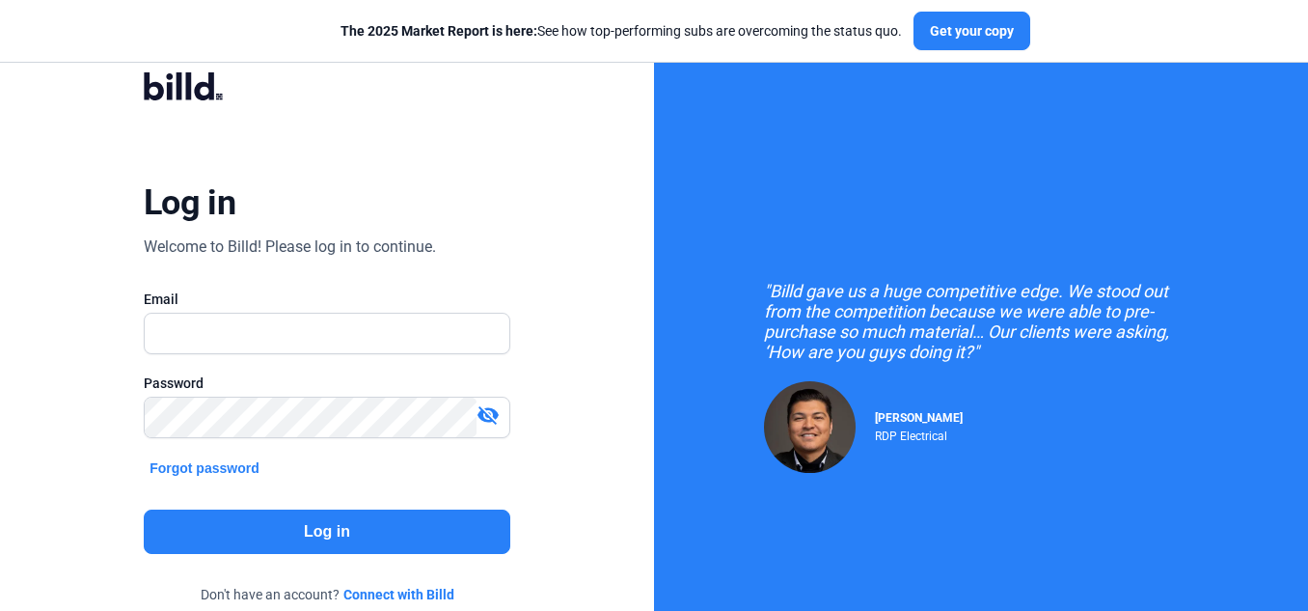  What do you see at coordinates (327, 594) in the screenshot?
I see `div: Don't have an account?` at bounding box center [327, 594].